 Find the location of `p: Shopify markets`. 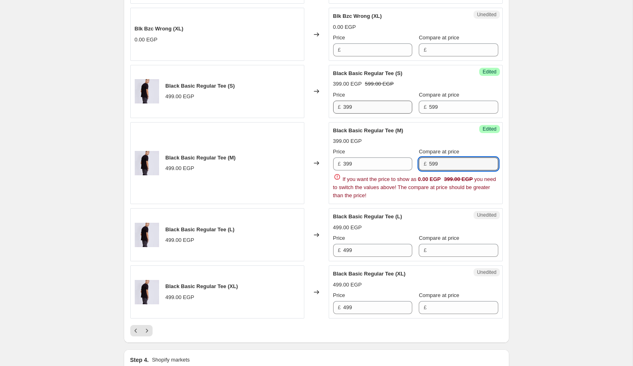

p: Shopify markets is located at coordinates (170, 360).